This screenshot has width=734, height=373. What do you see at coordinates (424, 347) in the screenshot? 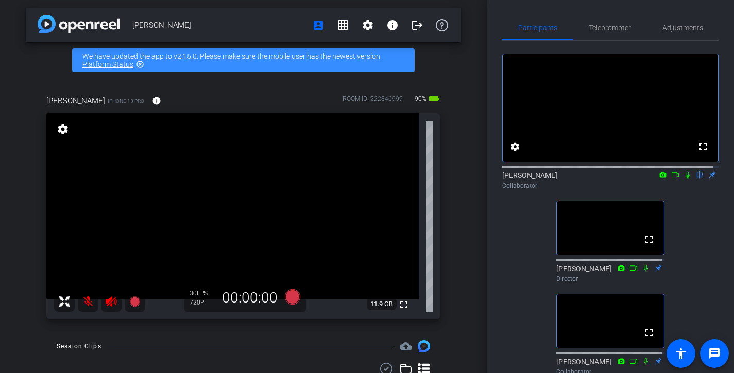
I see `img: Session clips` at bounding box center [424, 347].